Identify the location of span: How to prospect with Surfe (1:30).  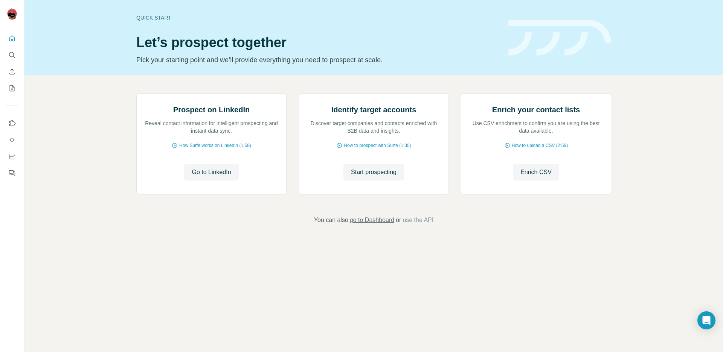
(377, 145).